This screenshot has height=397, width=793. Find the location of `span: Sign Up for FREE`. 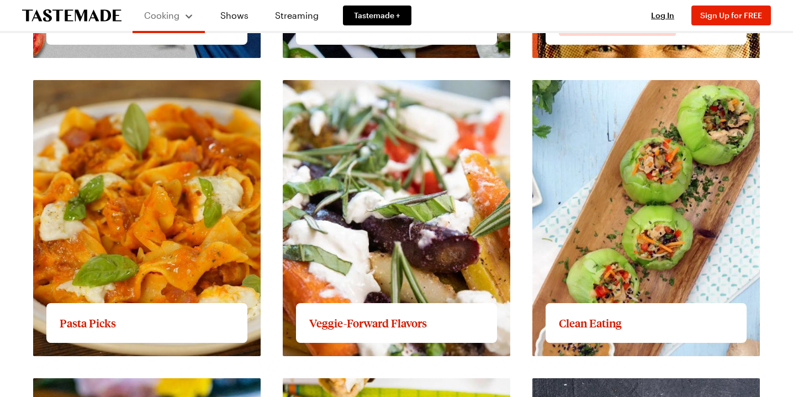

span: Sign Up for FREE is located at coordinates (731, 15).